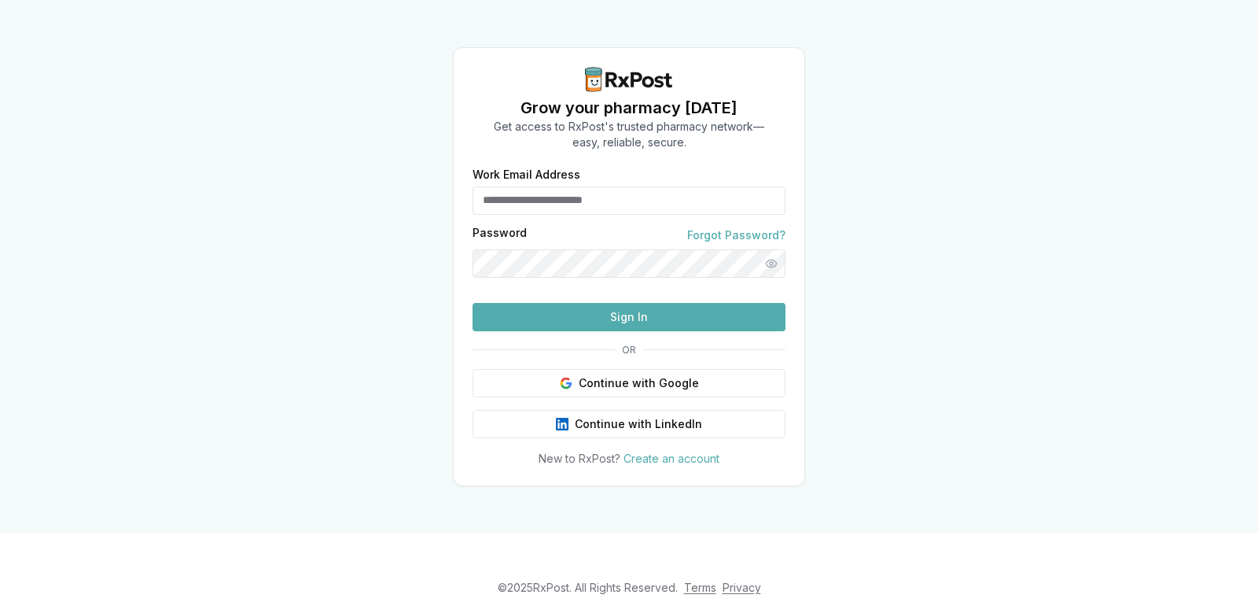 This screenshot has height=602, width=1258. What do you see at coordinates (580, 458) in the screenshot?
I see `span: New to RxPost?` at bounding box center [580, 458].